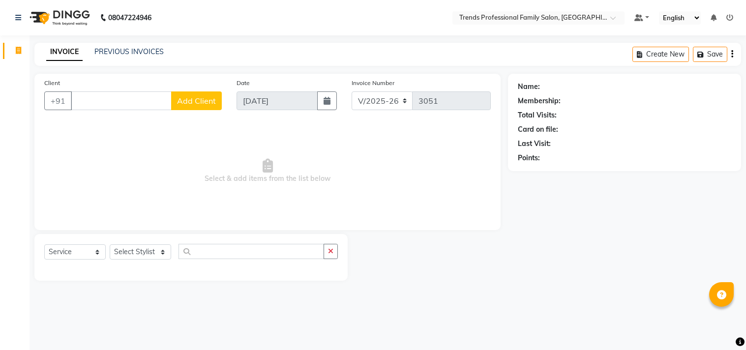  Describe the element at coordinates (58, 101) in the screenshot. I see `button: +91` at that location.